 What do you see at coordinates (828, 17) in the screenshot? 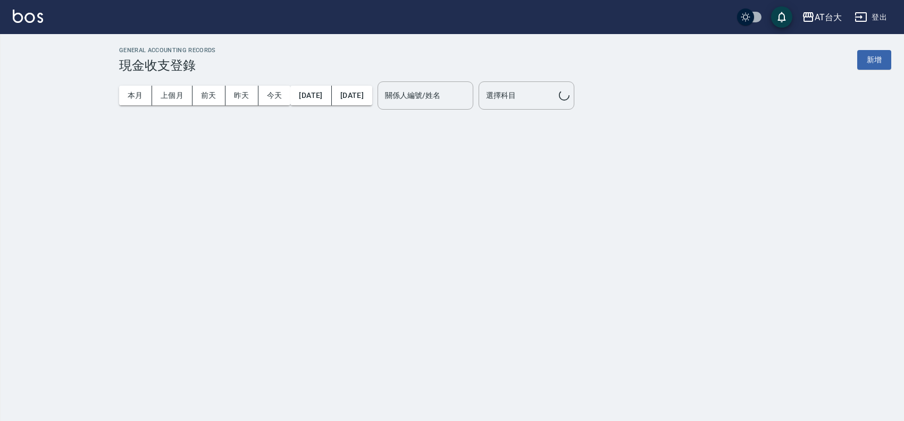
I see `div: AT台大` at bounding box center [828, 17].